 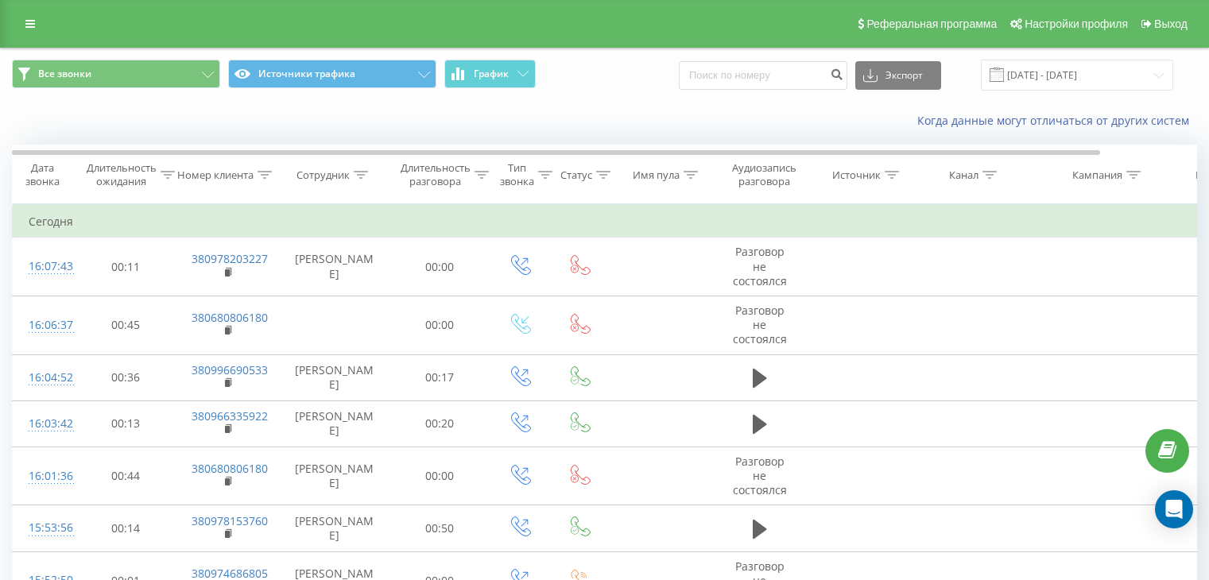 I want to click on span: Реферальная программа, so click(x=932, y=24).